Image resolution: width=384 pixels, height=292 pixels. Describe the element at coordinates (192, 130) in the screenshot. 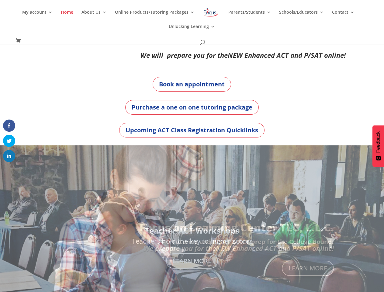

I see `a: Upcoming ACT Class Registration Quicklinks` at that location.